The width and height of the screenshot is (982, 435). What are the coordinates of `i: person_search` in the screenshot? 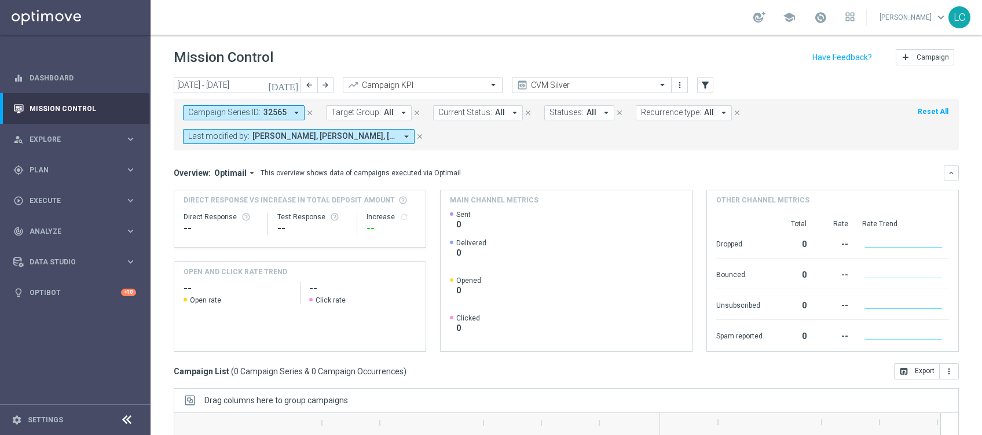 It's located at (19, 140).